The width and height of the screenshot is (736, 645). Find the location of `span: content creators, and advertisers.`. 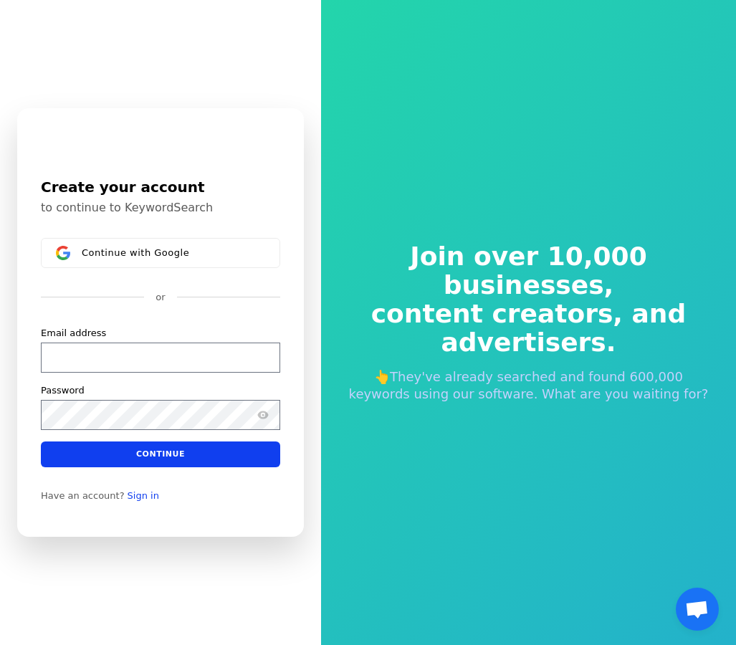

span: content creators, and advertisers. is located at coordinates (528, 328).